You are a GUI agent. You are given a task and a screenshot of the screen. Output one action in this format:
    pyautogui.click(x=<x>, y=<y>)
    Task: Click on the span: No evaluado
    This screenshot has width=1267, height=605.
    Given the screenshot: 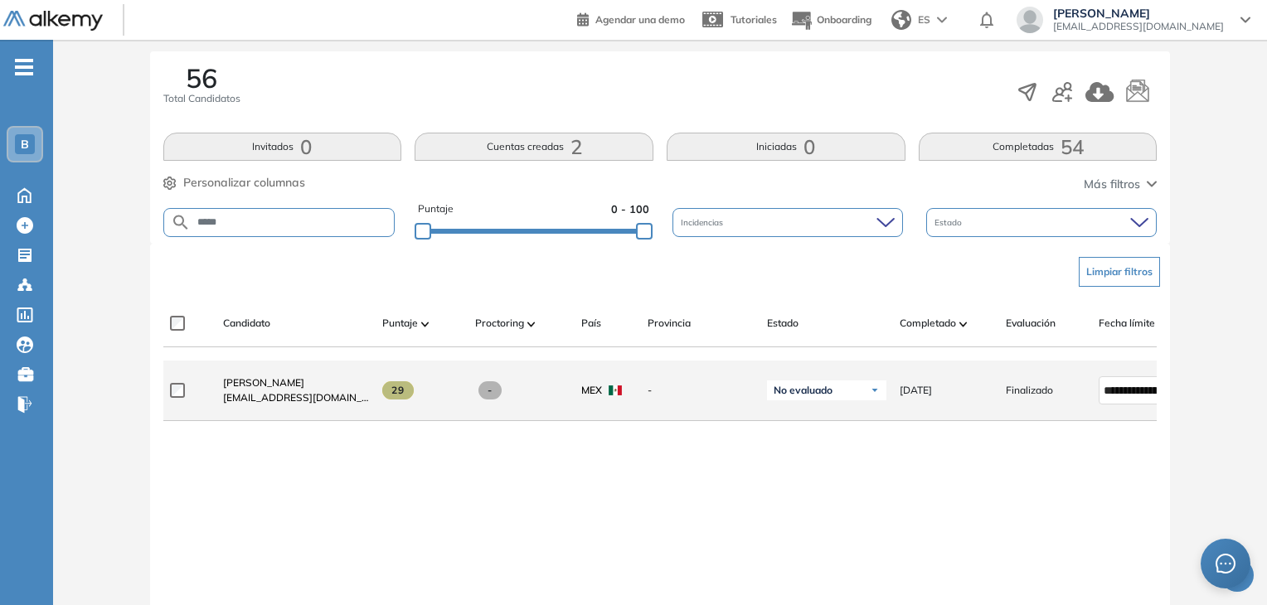 What is the action you would take?
    pyautogui.click(x=803, y=390)
    